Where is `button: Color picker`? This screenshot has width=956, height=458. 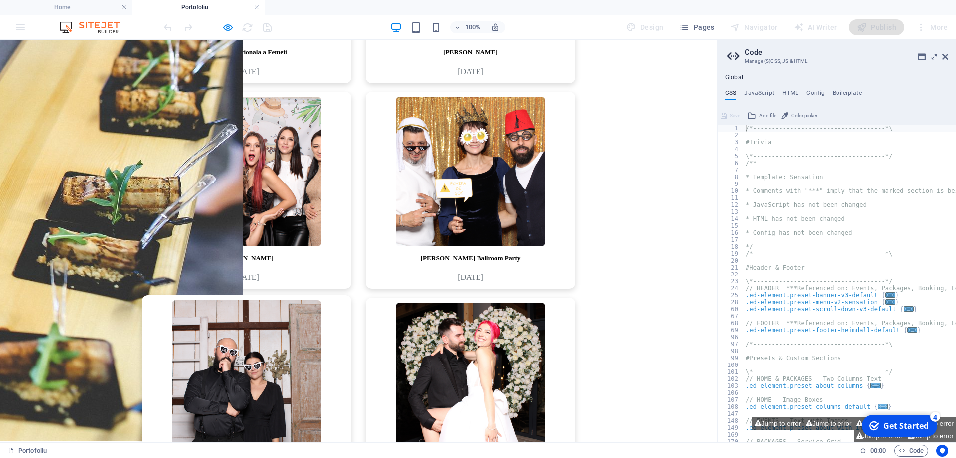
button: Color picker is located at coordinates (799, 116).